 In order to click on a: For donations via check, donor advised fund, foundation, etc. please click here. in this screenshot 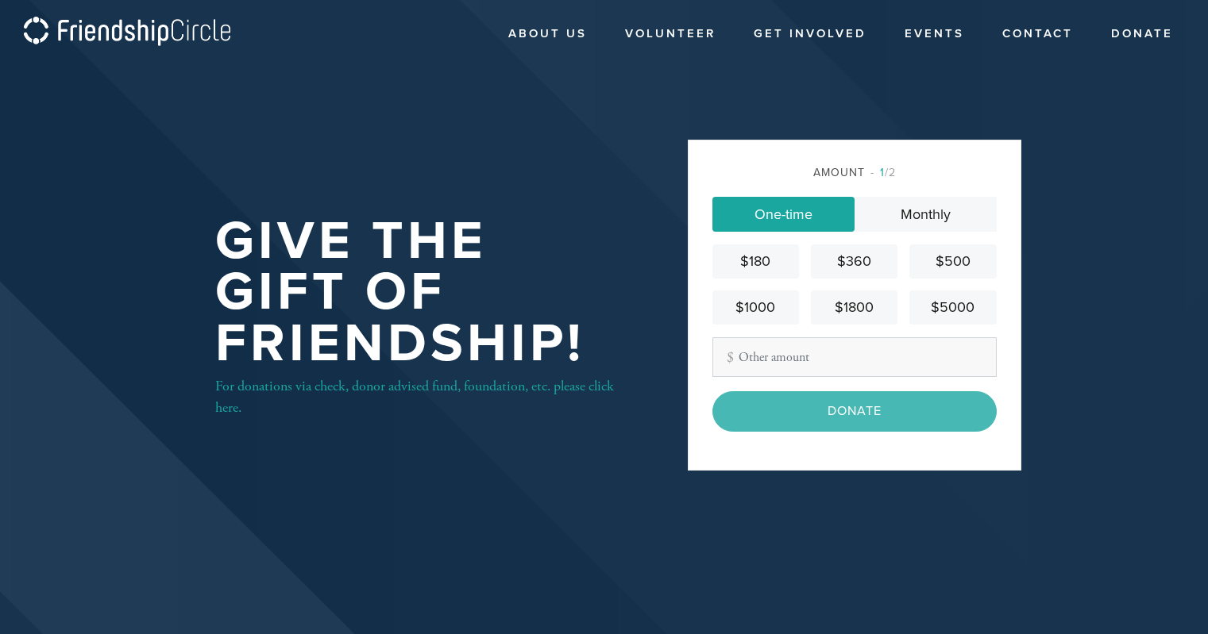, I will do `click(414, 397)`.